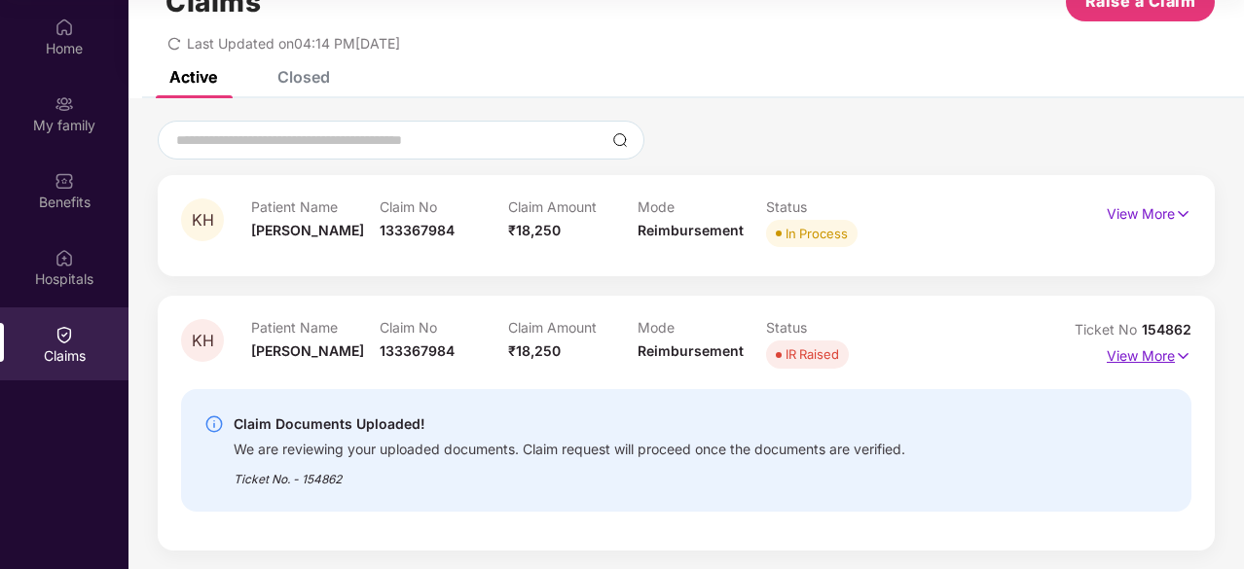 This screenshot has width=1244, height=569. I want to click on div: We are reviewing your uploaded documents. Claim request will proceed once the documents are verif..., so click(569, 447).